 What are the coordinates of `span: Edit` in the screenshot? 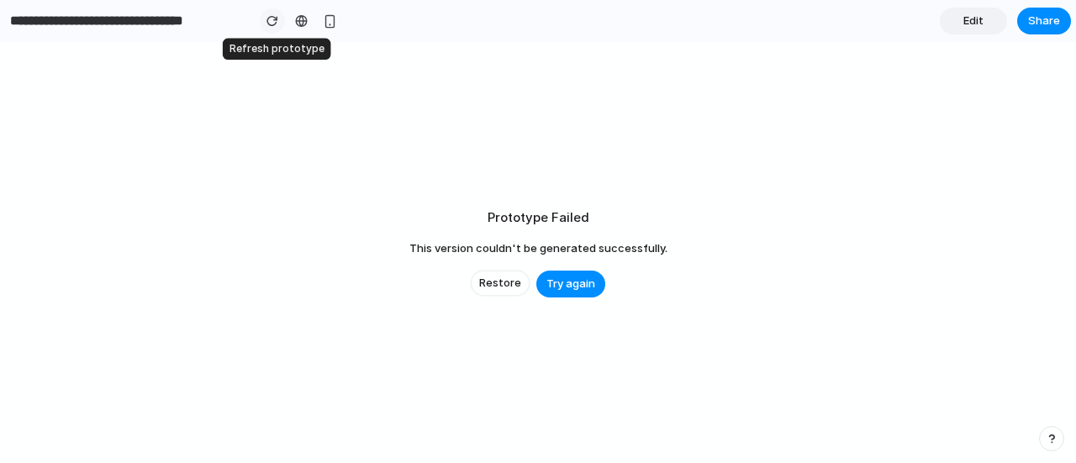 It's located at (974, 21).